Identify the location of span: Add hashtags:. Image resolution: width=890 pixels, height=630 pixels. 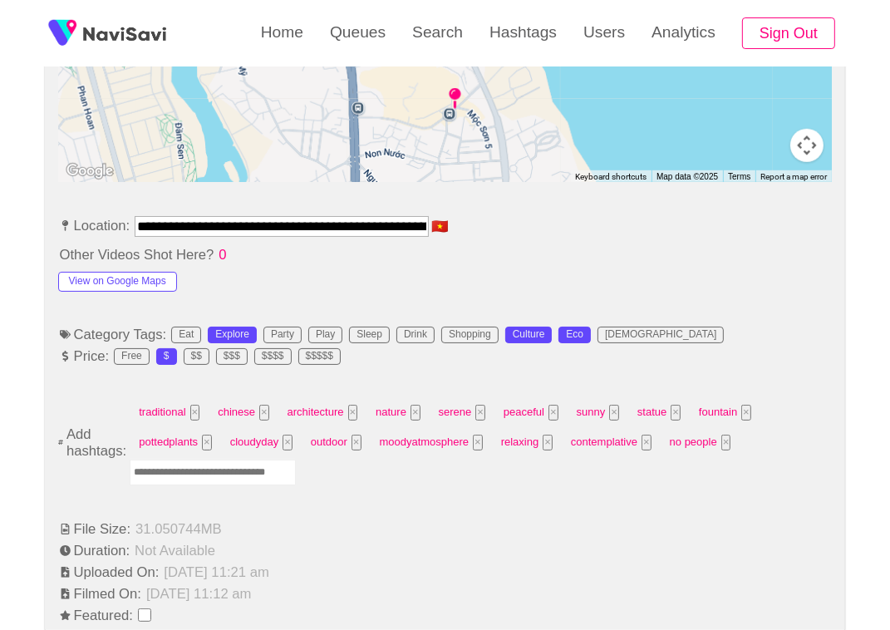
(96, 442).